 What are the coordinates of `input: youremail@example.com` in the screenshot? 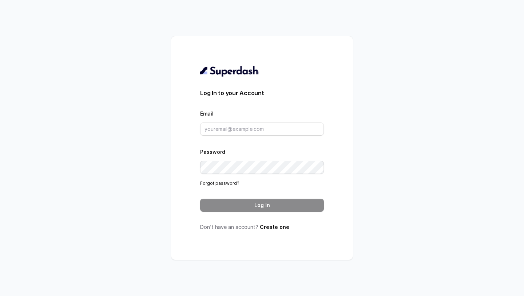 It's located at (262, 129).